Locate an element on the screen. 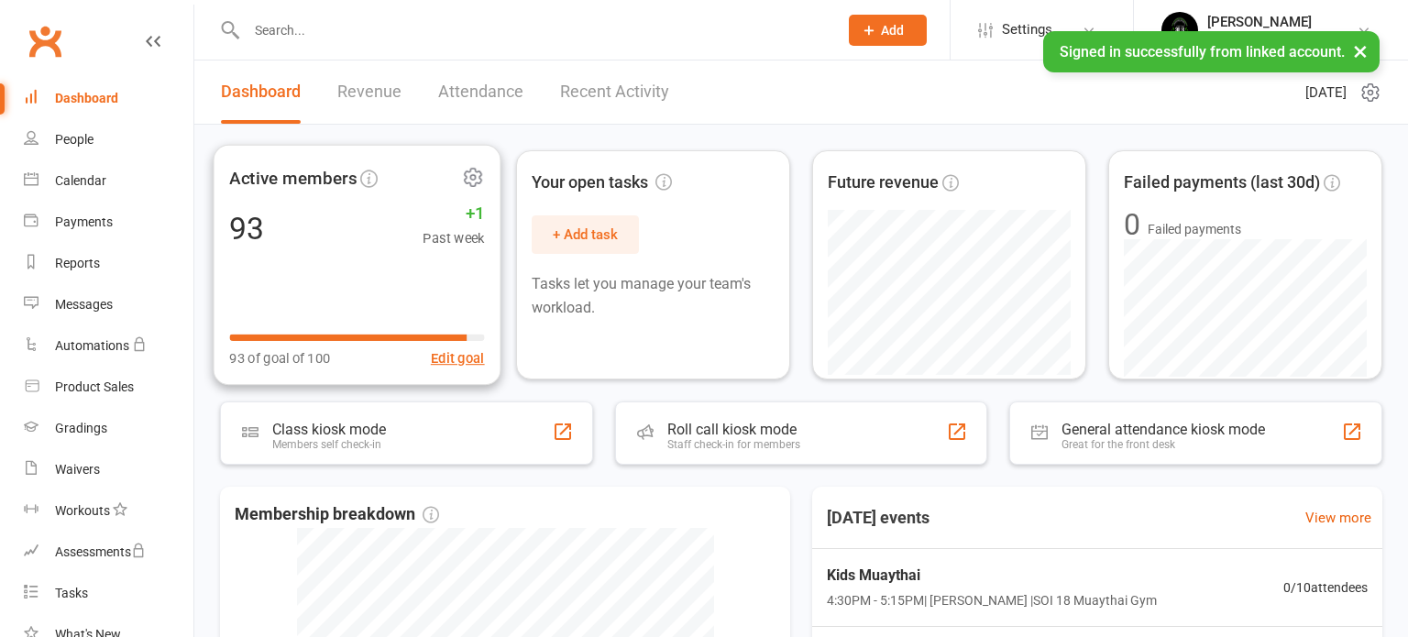 The image size is (1408, 637). div: Calendar is located at coordinates (81, 181).